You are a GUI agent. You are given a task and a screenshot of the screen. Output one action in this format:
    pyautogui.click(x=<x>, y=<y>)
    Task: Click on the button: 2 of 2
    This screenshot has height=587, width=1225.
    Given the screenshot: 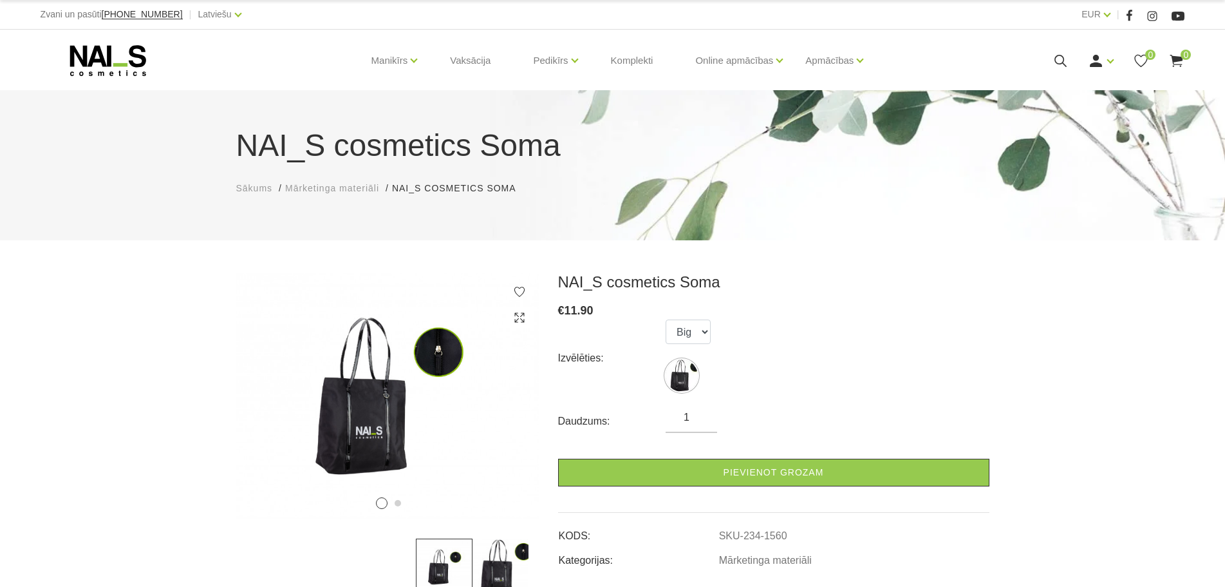 What is the action you would take?
    pyautogui.click(x=398, y=503)
    